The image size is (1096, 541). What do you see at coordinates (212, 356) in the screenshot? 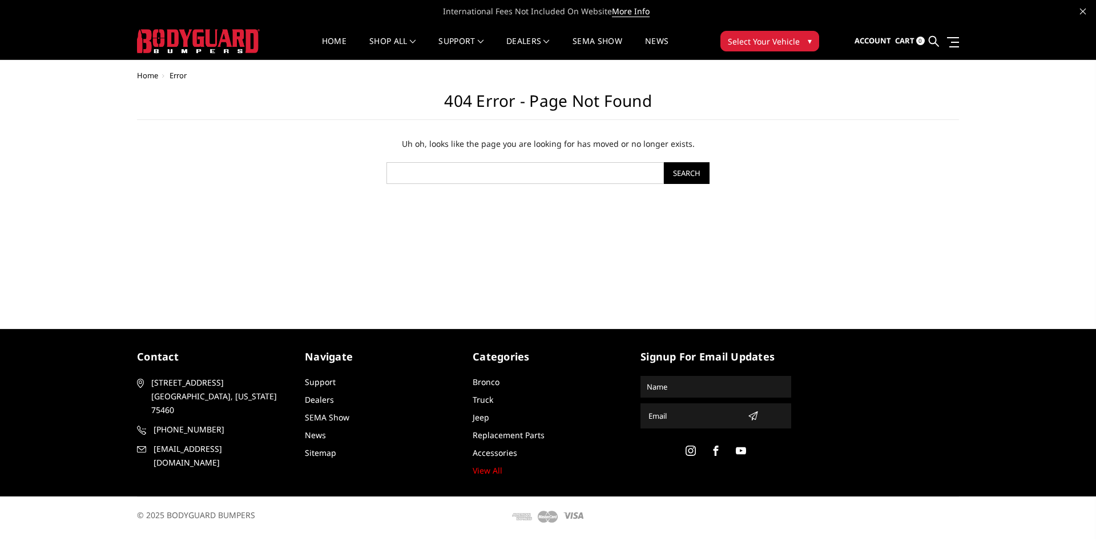
I see `h5: contact` at bounding box center [212, 356].